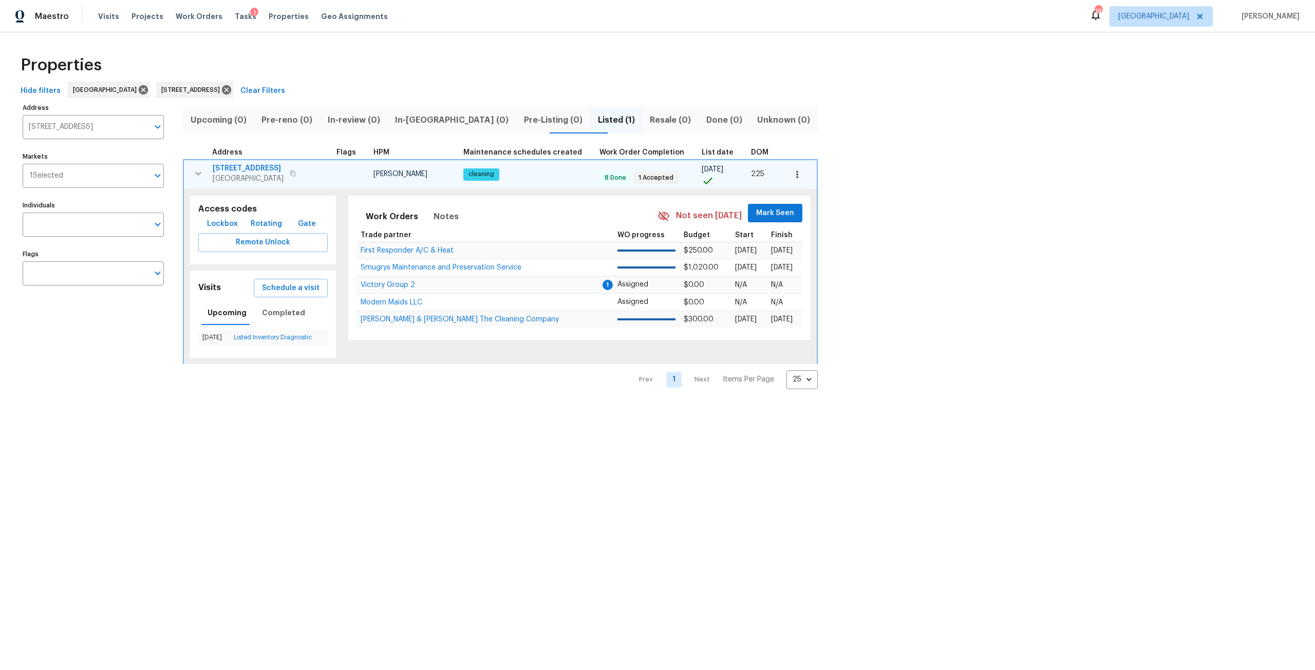 The image size is (1315, 670). I want to click on span: Unknown (0), so click(784, 120).